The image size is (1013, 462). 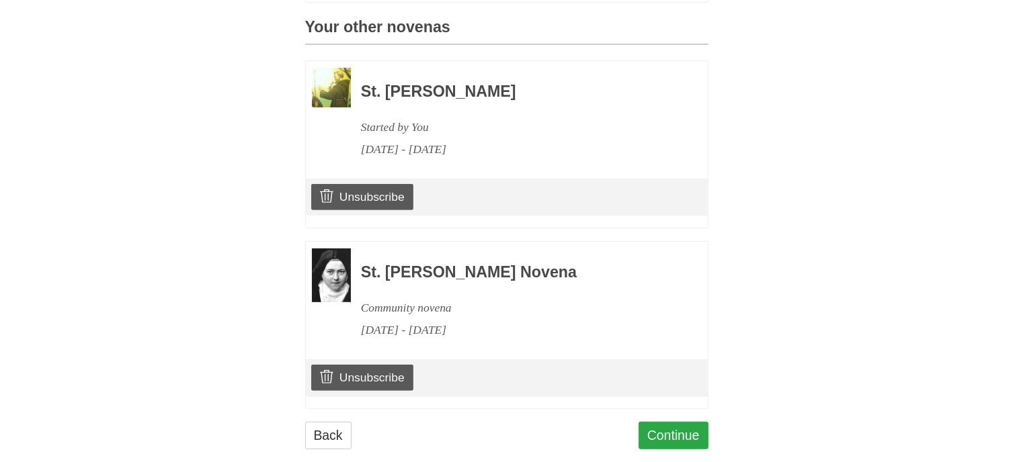 What do you see at coordinates (516, 308) in the screenshot?
I see `div: Community novena` at bounding box center [516, 308].